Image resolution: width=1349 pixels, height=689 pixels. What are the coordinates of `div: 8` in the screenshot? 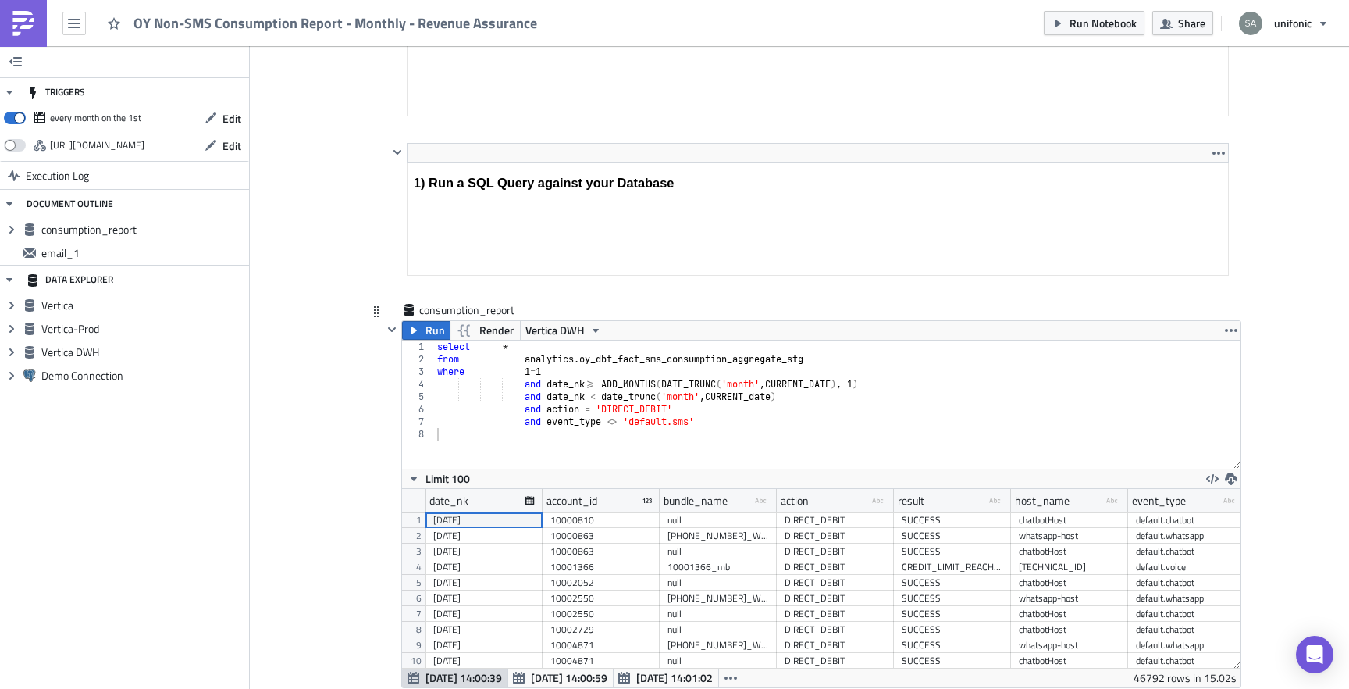 It's located at (418, 434).